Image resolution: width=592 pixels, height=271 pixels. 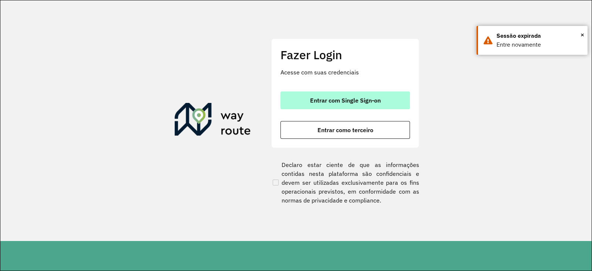 I want to click on img: Roteirizador AmbevTech, so click(x=213, y=121).